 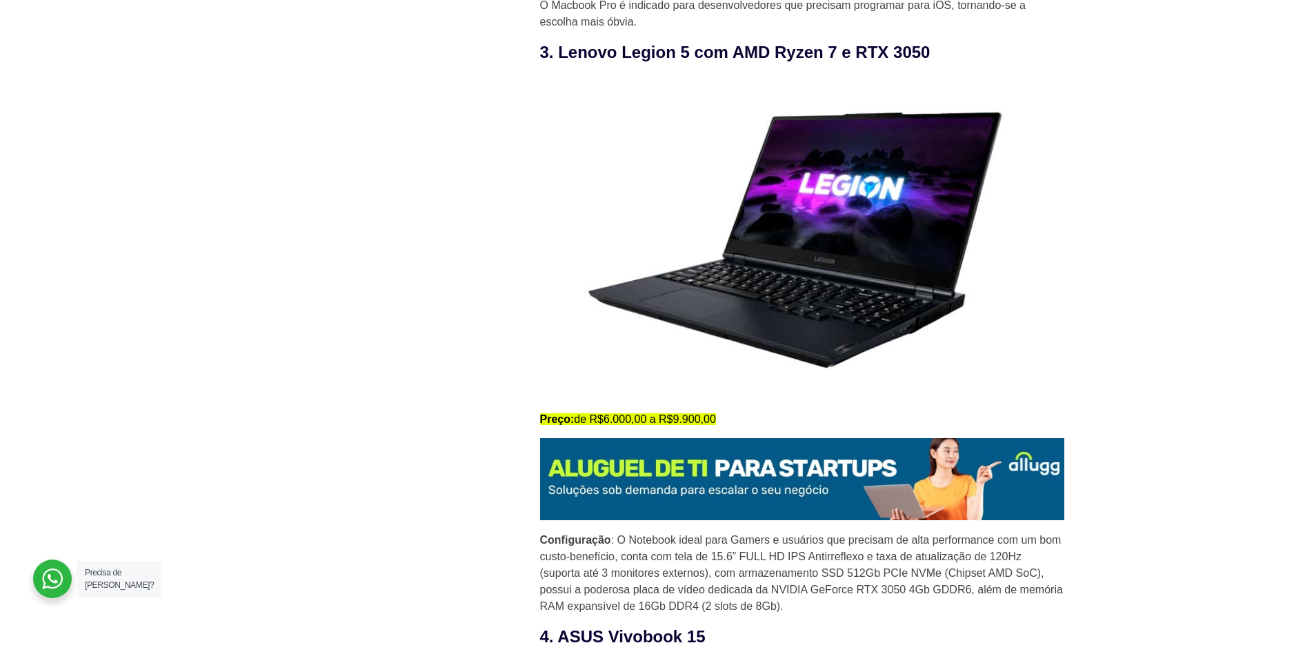 What do you see at coordinates (802, 479) in the screenshot?
I see `img: Aluguel de Notebook` at bounding box center [802, 479].